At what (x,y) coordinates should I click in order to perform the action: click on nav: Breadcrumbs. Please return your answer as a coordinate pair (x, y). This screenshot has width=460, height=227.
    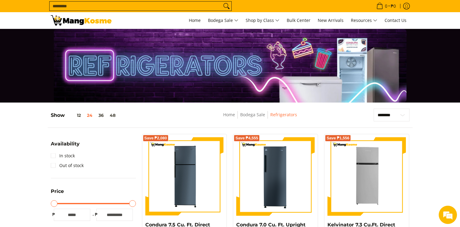
    Looking at the image, I should click on (260, 118).